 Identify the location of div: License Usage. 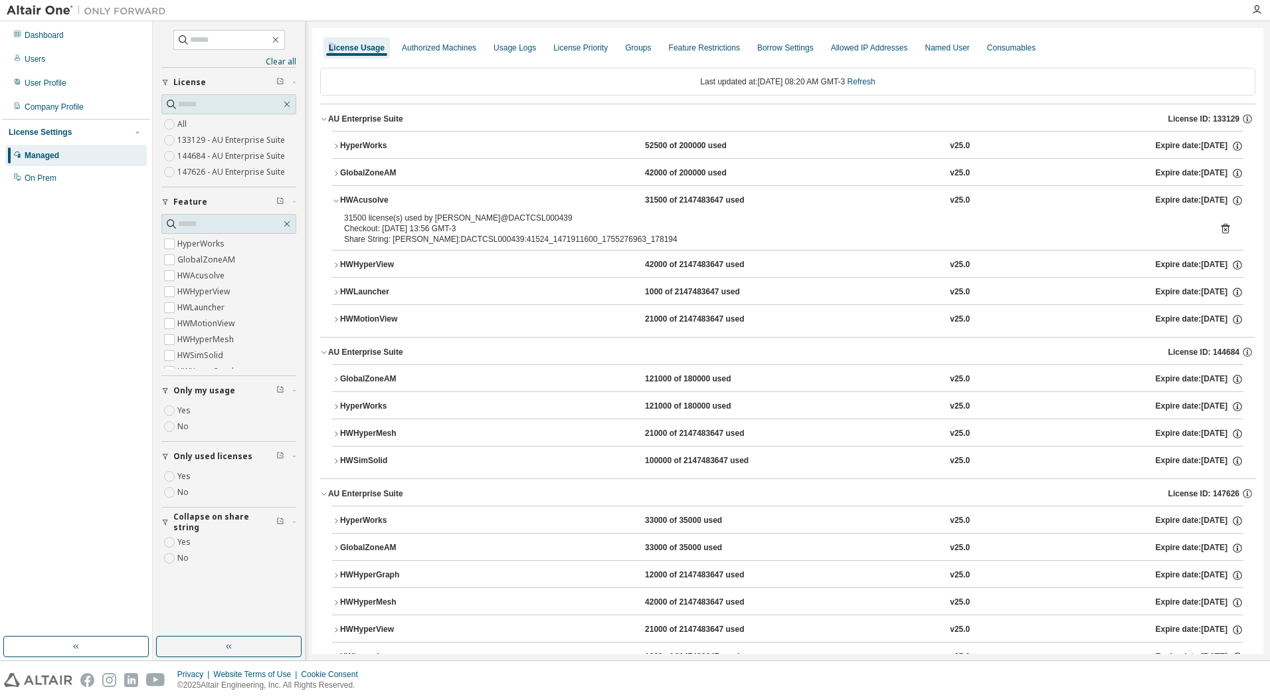
(357, 48).